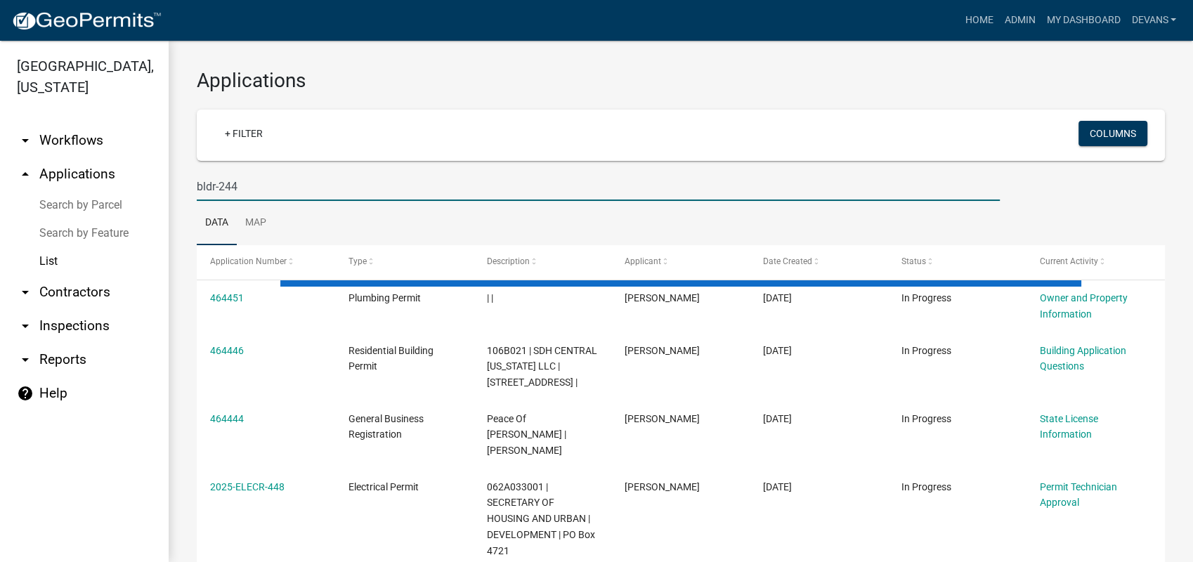  I want to click on span: Description, so click(508, 261).